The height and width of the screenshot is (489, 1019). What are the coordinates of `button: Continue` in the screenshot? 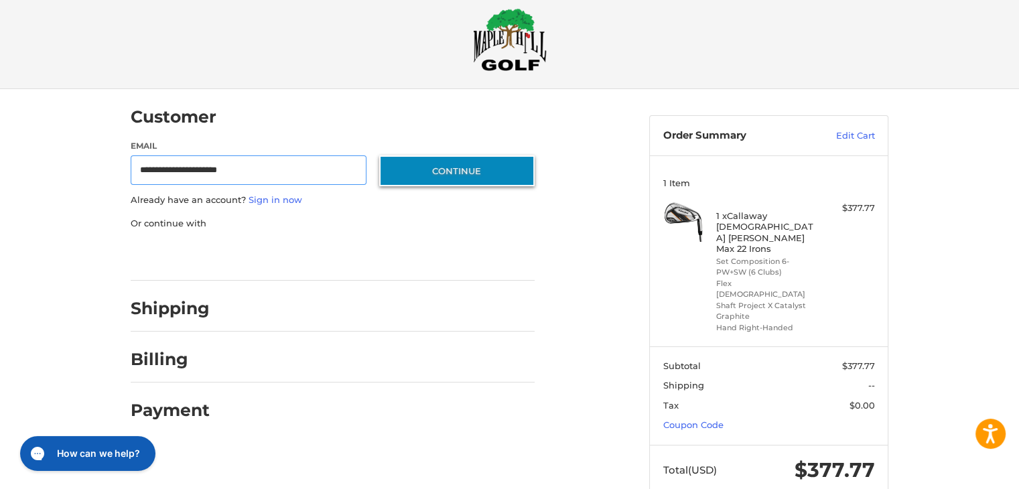 It's located at (457, 171).